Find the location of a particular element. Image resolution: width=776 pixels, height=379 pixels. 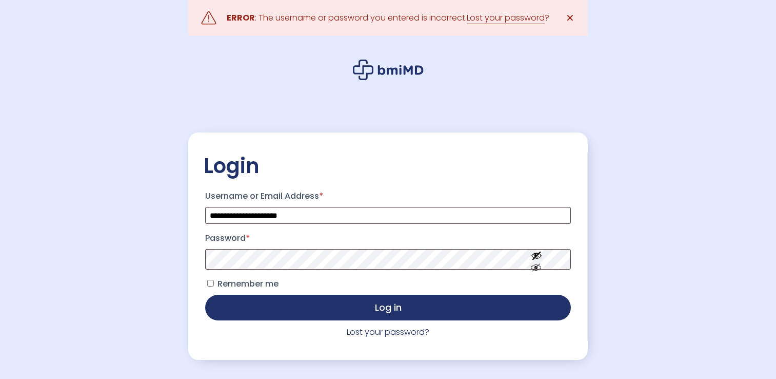

input: Remember me is located at coordinates (210, 283).